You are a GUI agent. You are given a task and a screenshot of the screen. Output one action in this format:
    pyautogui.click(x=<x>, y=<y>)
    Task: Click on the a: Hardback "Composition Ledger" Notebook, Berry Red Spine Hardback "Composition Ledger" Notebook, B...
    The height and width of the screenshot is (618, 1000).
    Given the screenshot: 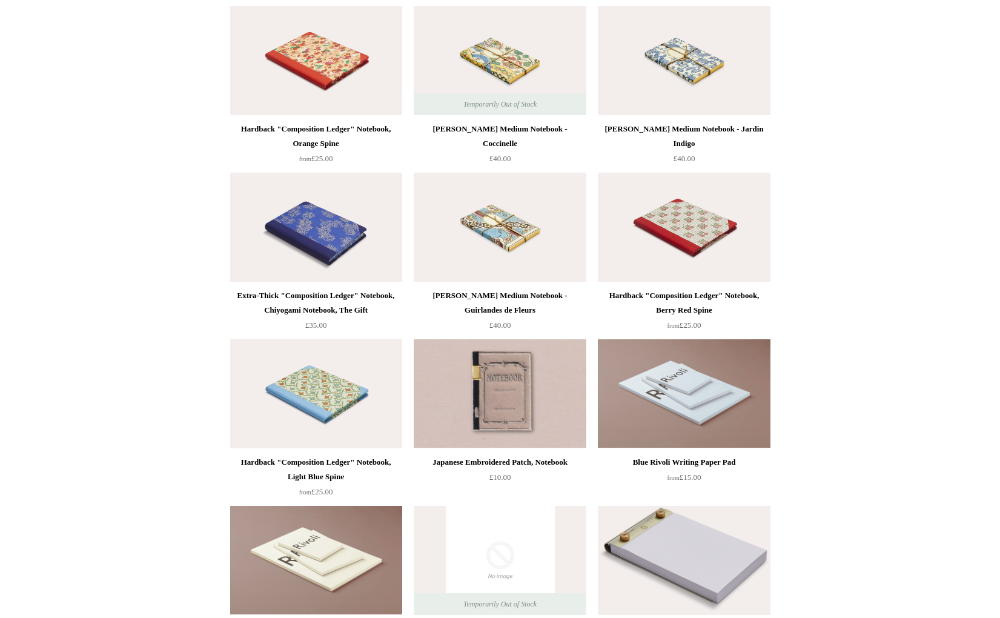 What is the action you would take?
    pyautogui.click(x=684, y=227)
    